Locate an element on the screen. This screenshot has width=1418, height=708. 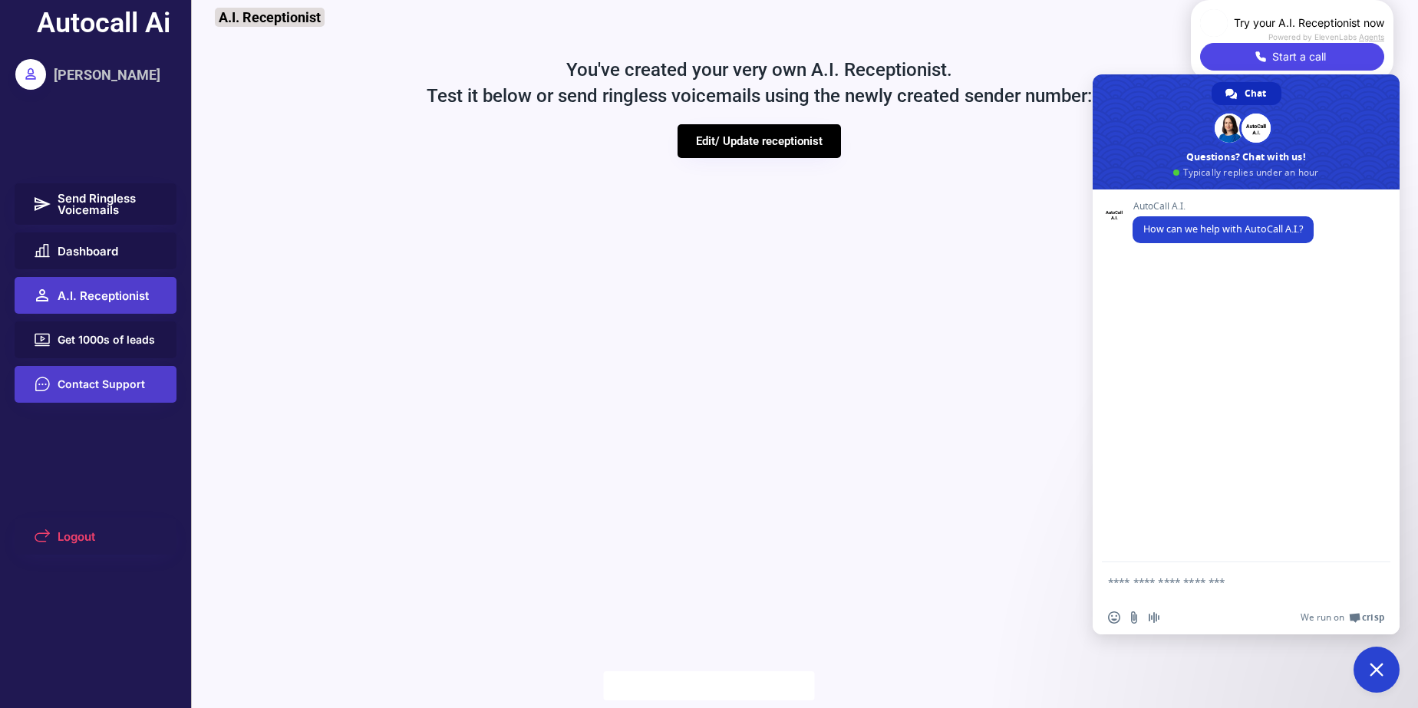
div: Autocall Ai is located at coordinates (104, 23).